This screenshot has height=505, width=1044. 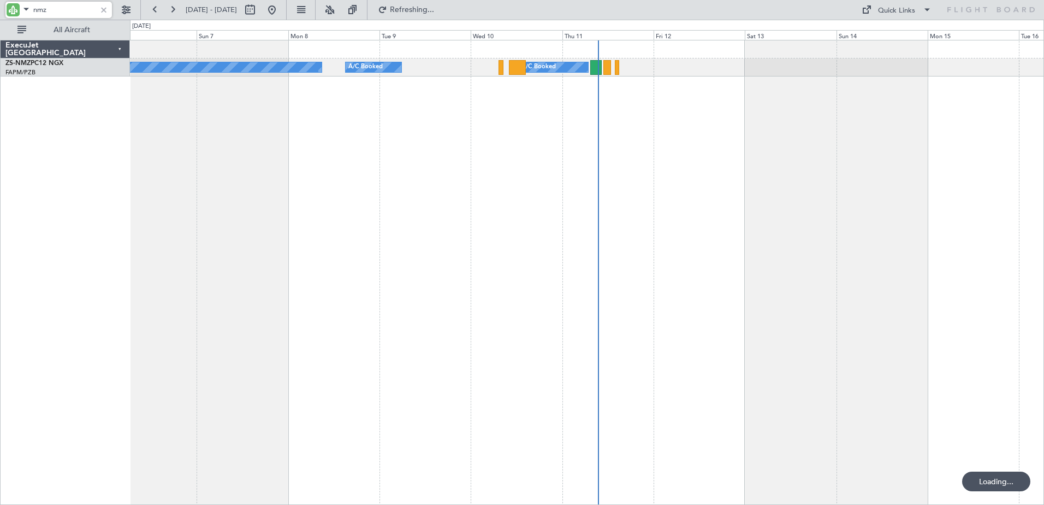 I want to click on button: Refreshing..., so click(x=406, y=10).